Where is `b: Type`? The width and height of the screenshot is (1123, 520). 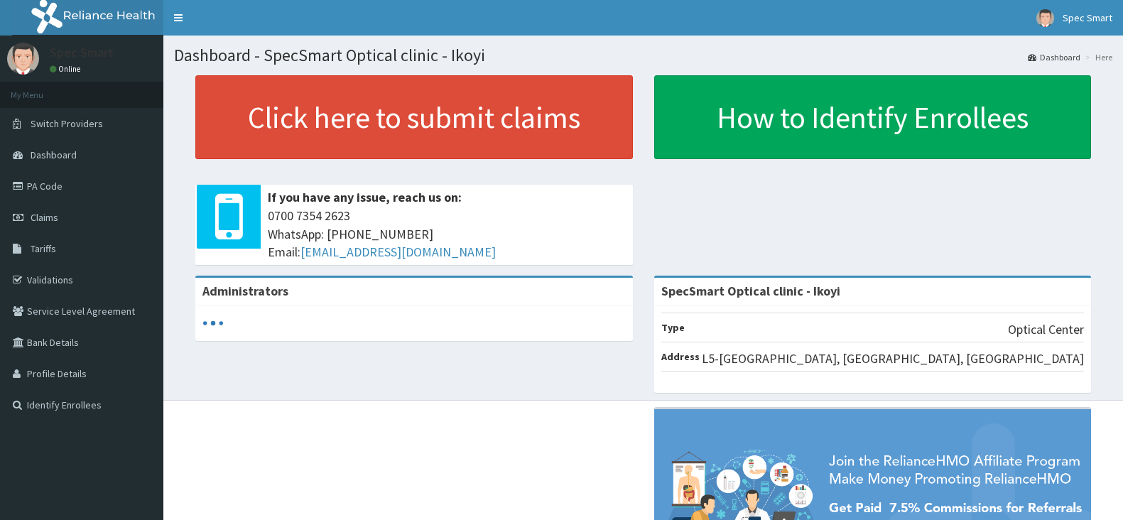 b: Type is located at coordinates (673, 327).